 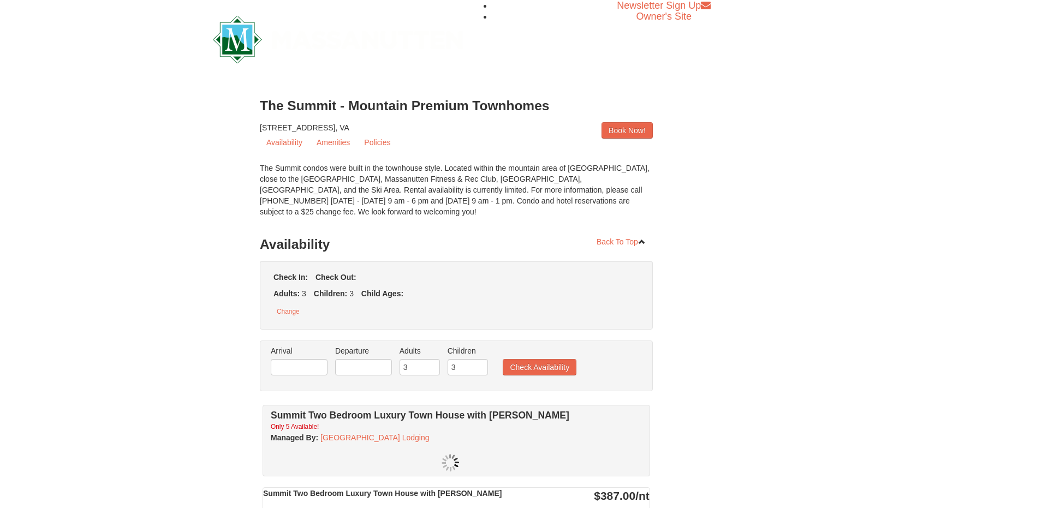 What do you see at coordinates (338, 38) in the screenshot?
I see `a: Massanutten Resort` at bounding box center [338, 38].